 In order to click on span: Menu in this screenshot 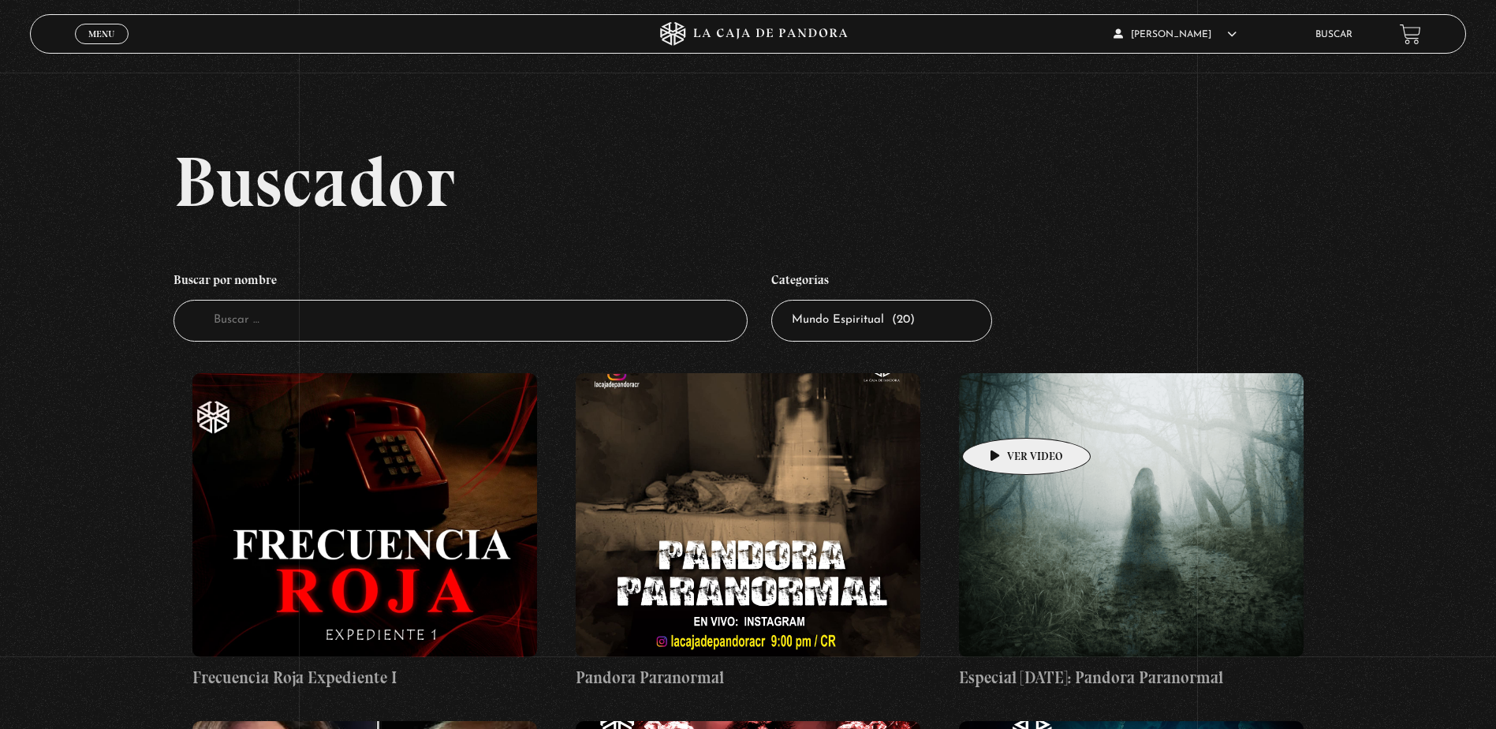, I will do `click(101, 34)`.